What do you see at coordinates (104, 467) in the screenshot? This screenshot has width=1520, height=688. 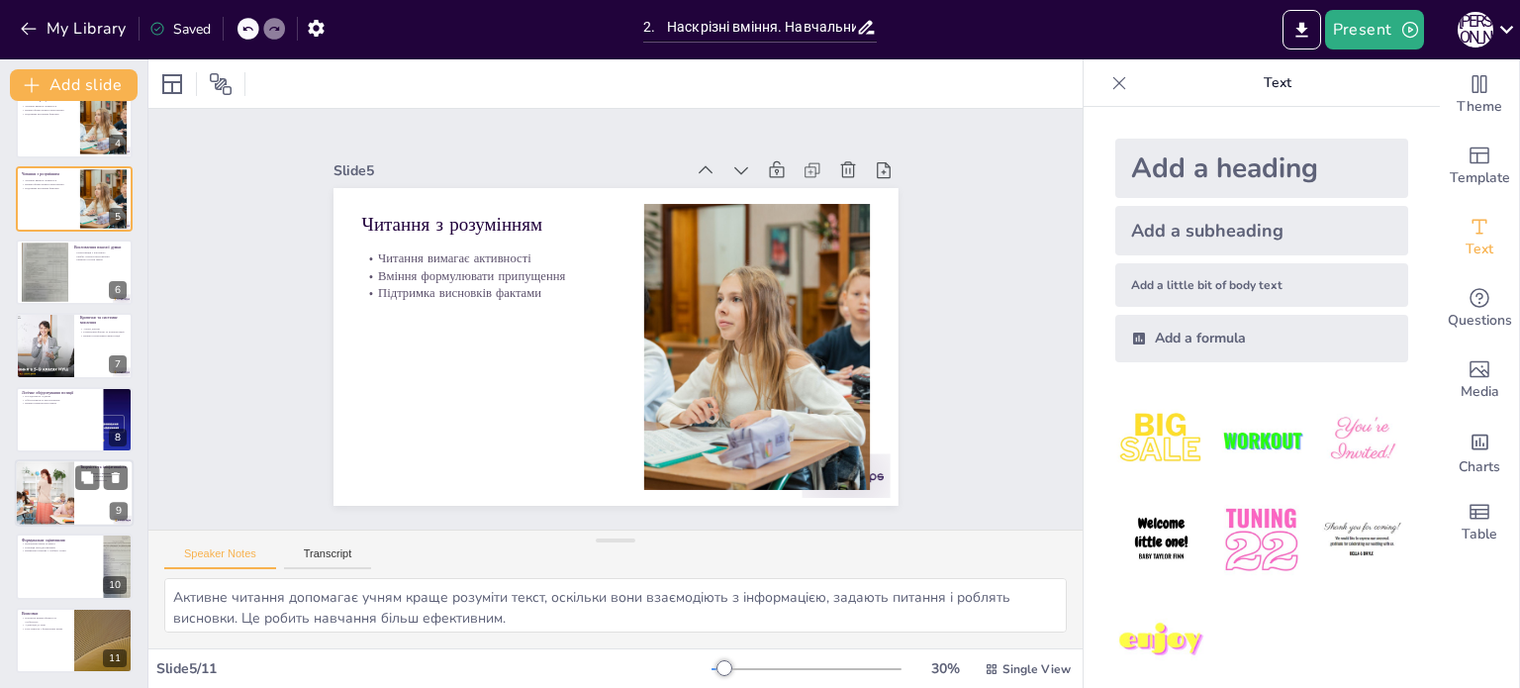 I see `p: Творчість та ініціативність` at bounding box center [104, 467].